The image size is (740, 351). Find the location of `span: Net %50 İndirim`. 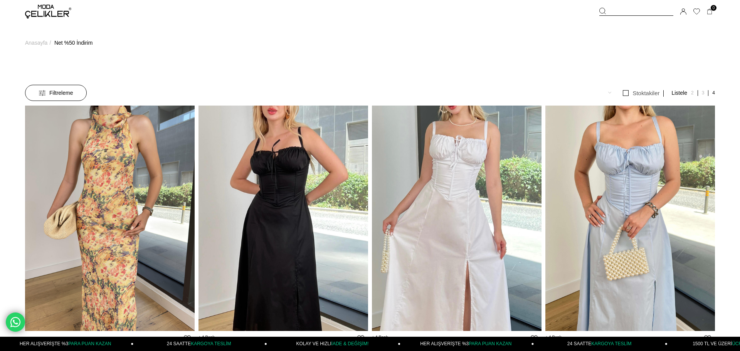

span: Net %50 İndirim is located at coordinates (74, 43).